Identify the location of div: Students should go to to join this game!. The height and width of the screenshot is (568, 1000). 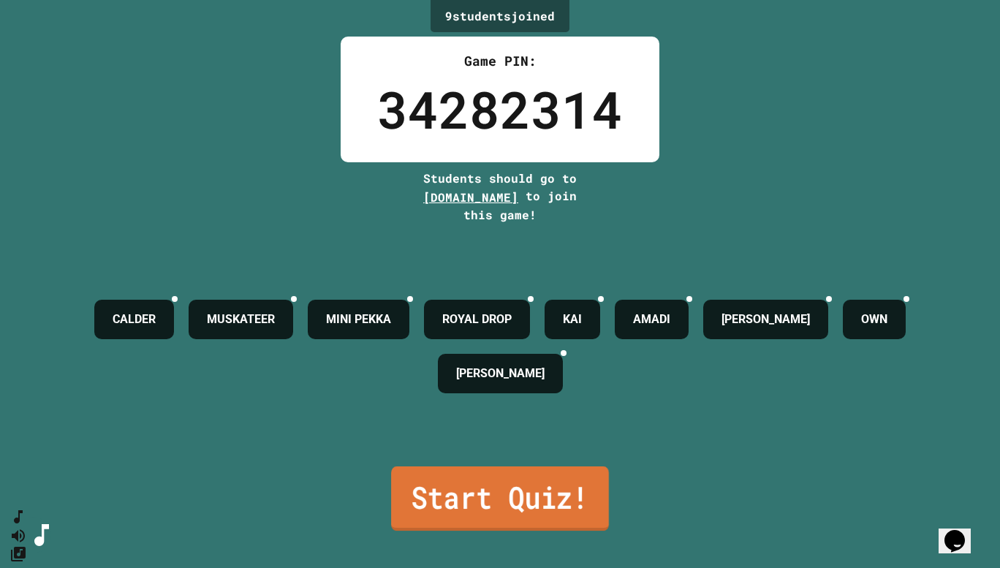
(500, 197).